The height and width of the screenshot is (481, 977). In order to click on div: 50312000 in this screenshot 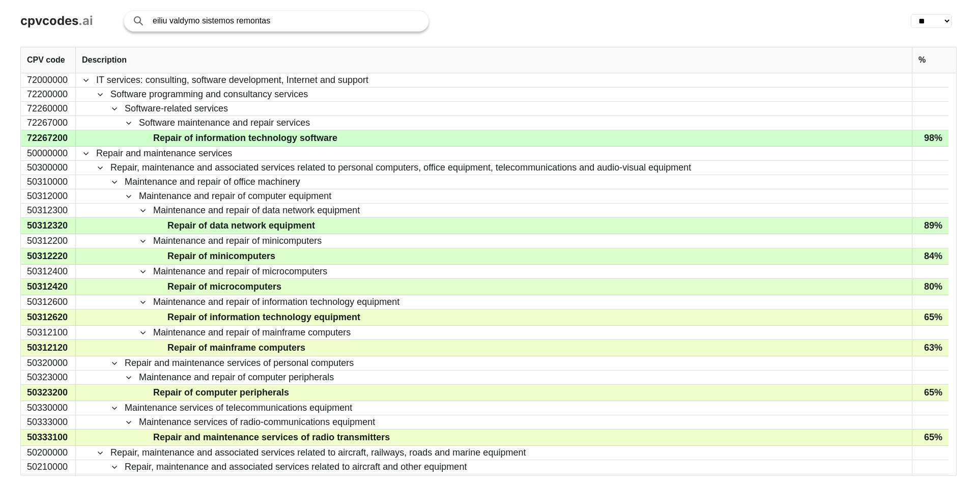, I will do `click(48, 196)`.